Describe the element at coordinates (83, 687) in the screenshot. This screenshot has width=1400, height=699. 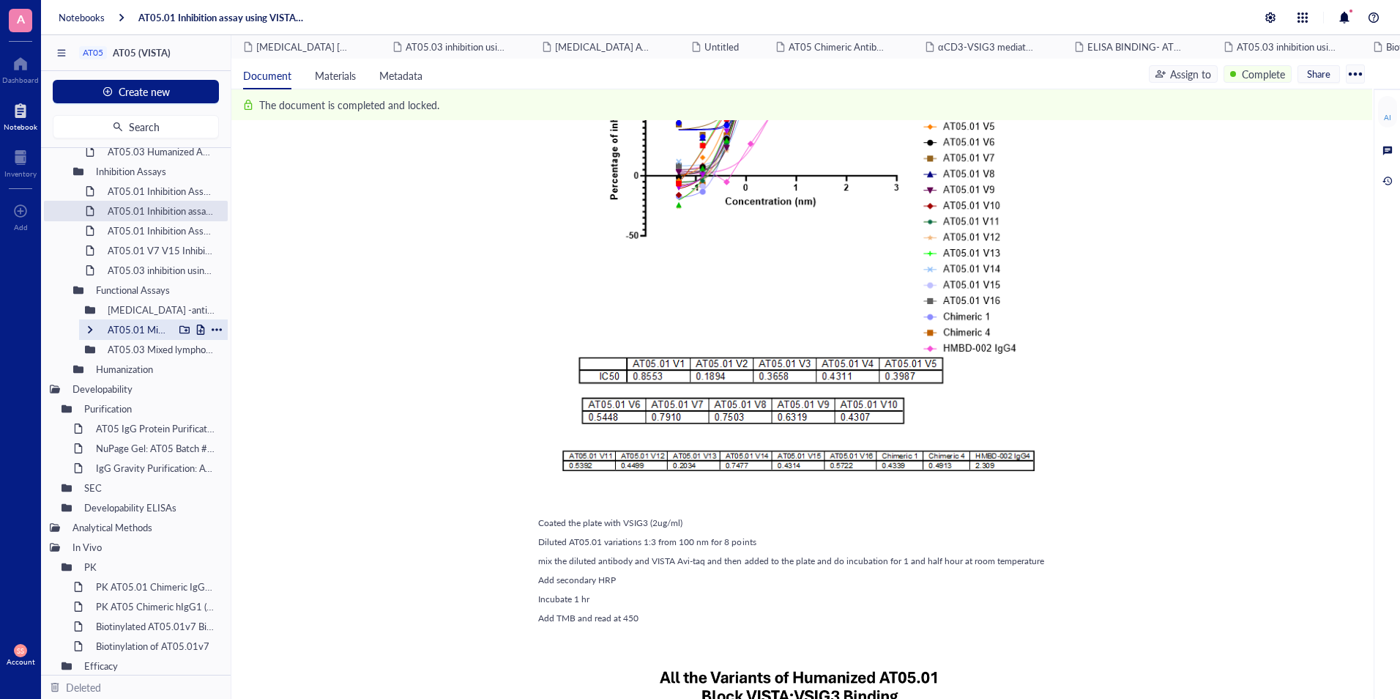
I see `div: Deleted` at that location.